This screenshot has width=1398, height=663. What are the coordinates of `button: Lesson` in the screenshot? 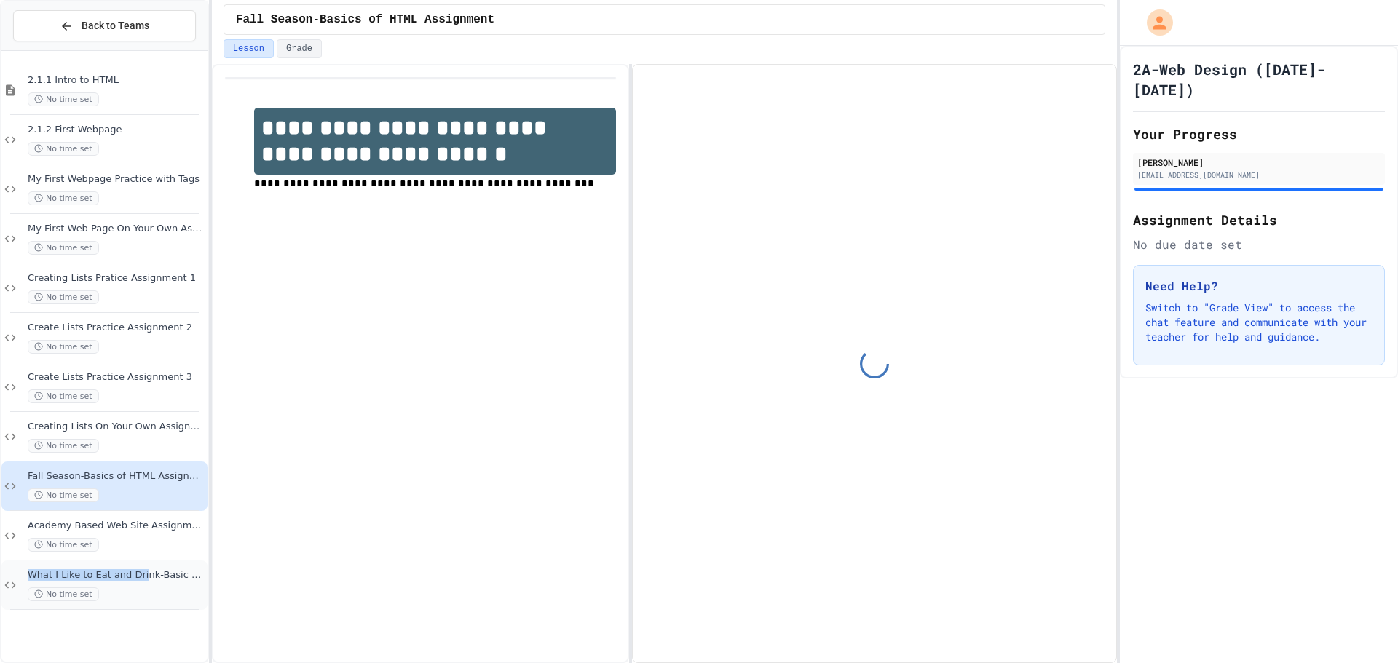 It's located at (248, 49).